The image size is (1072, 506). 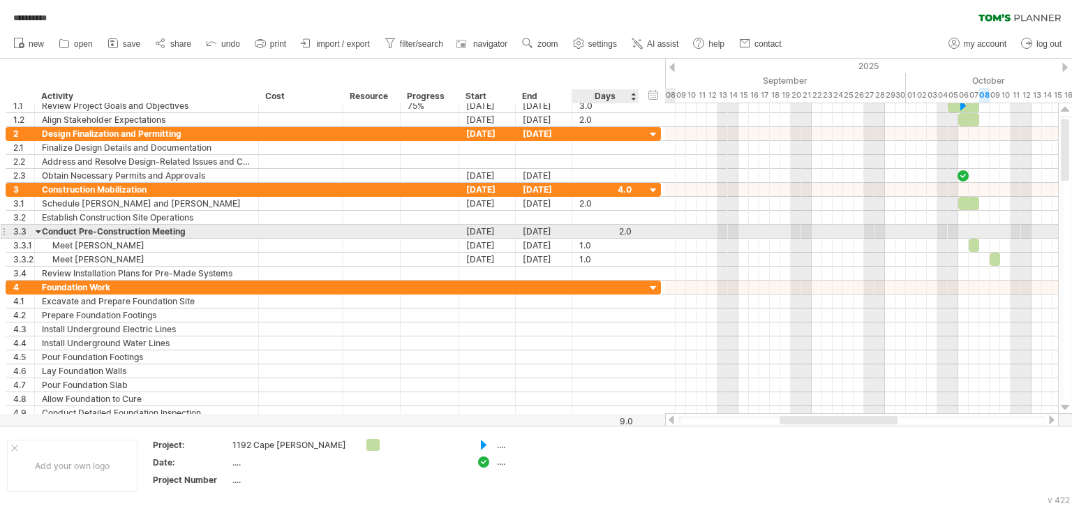 I want to click on div: Lay Foundation Walls, so click(x=147, y=371).